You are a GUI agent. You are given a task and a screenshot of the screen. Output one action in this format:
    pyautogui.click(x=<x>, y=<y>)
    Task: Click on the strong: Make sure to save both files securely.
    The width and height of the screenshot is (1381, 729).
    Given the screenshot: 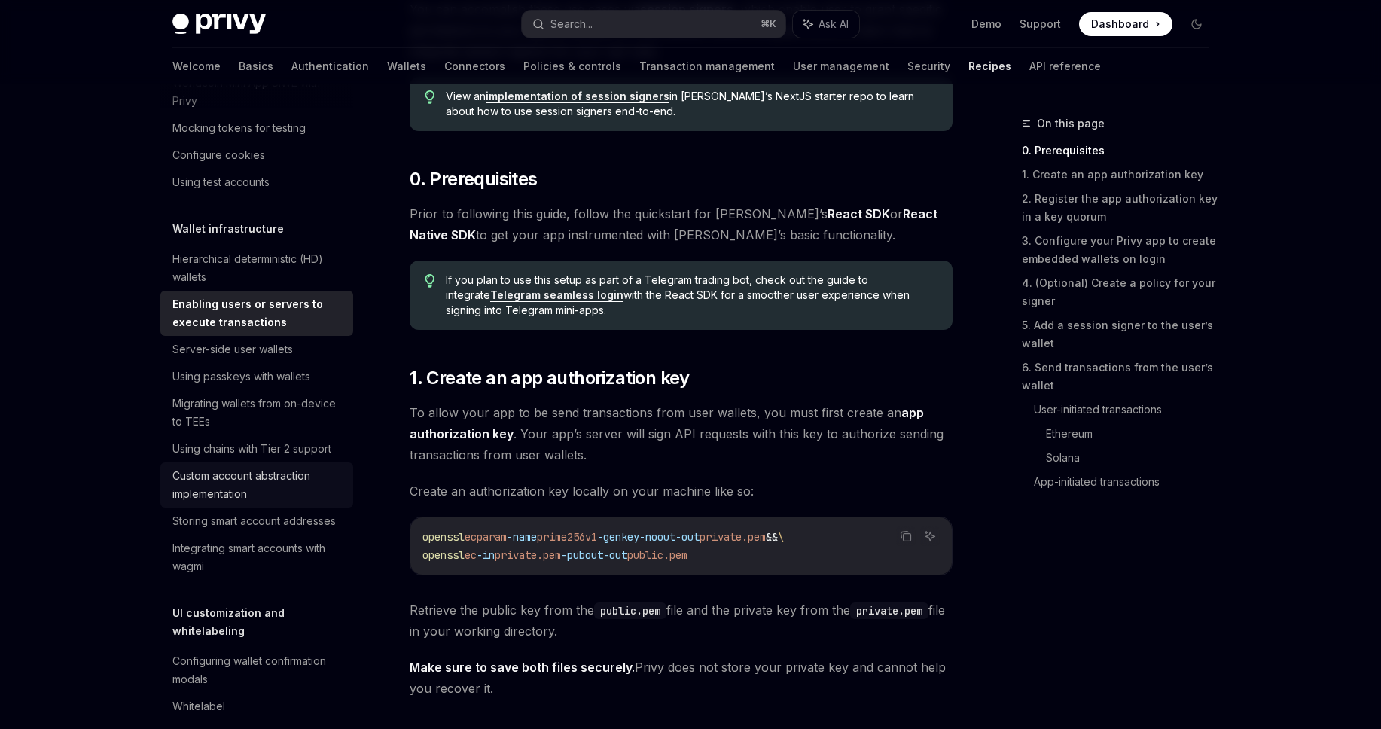 What is the action you would take?
    pyautogui.click(x=522, y=667)
    